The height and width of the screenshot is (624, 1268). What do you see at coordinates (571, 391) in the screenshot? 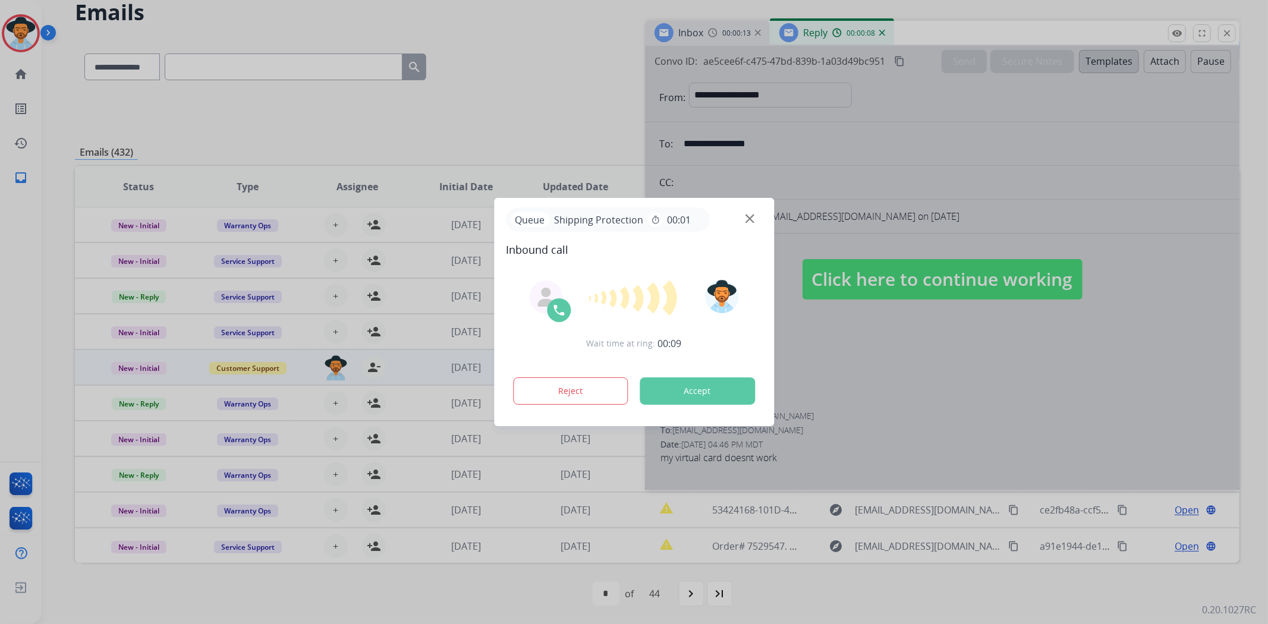
I see `button: Reject` at bounding box center [571, 391].